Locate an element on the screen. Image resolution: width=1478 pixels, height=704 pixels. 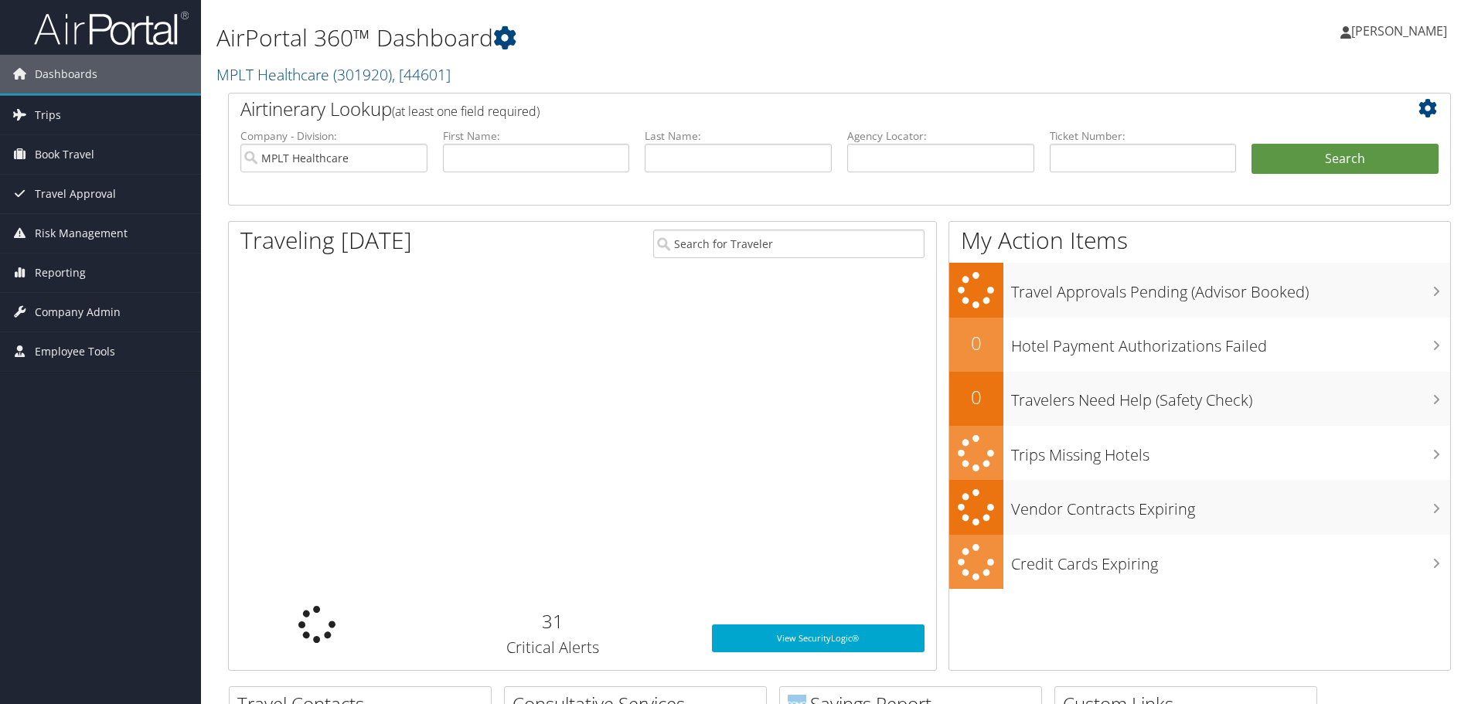
span: Company Admin is located at coordinates (77, 312).